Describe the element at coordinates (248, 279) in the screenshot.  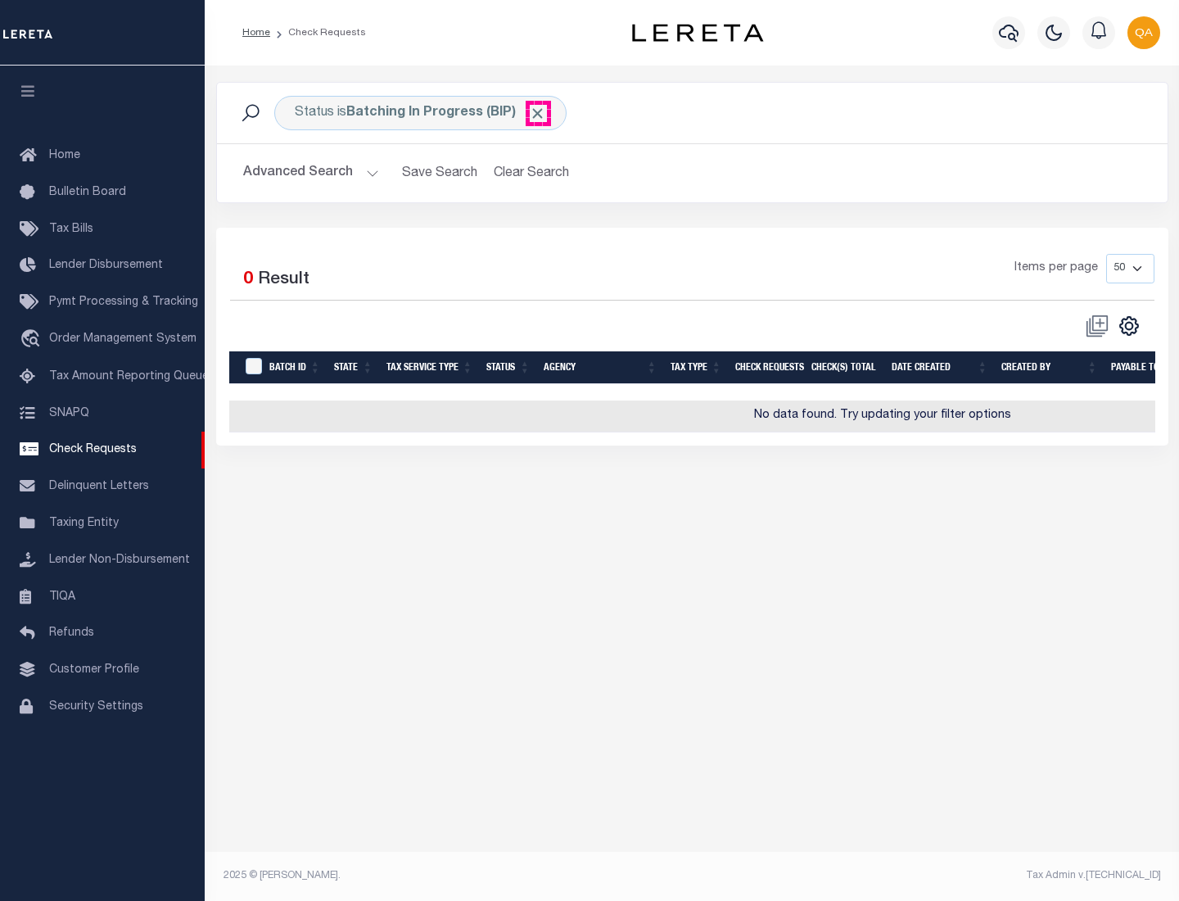
I see `span: 0` at that location.